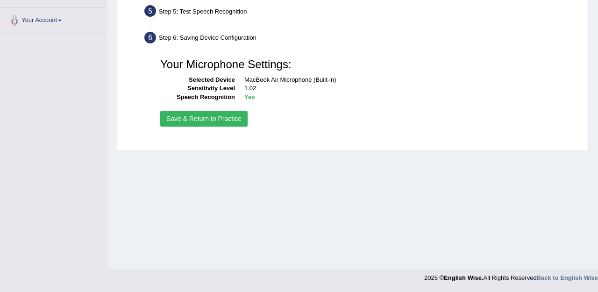 This screenshot has width=598, height=292. Describe the element at coordinates (204, 119) in the screenshot. I see `button: Save & Return to Practice` at that location.